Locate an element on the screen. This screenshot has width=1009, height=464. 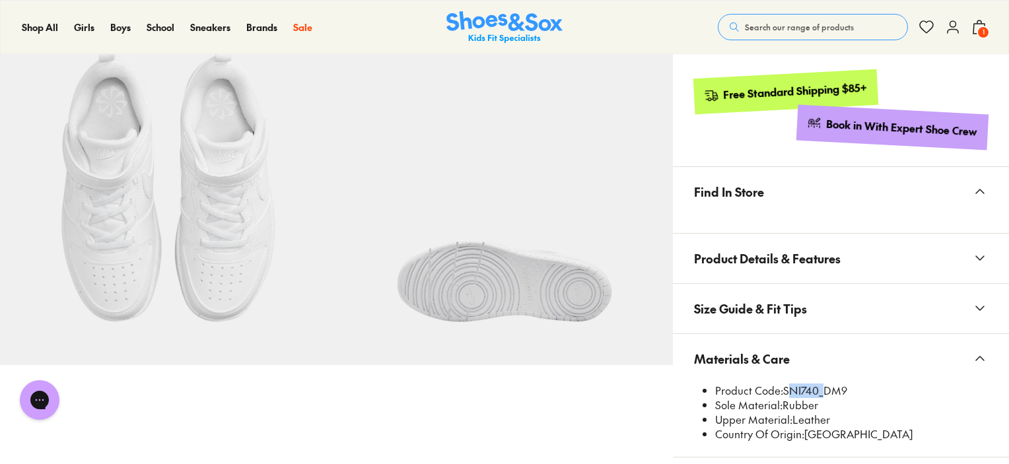
span: Size Guide & Fit Tips is located at coordinates (750, 309).